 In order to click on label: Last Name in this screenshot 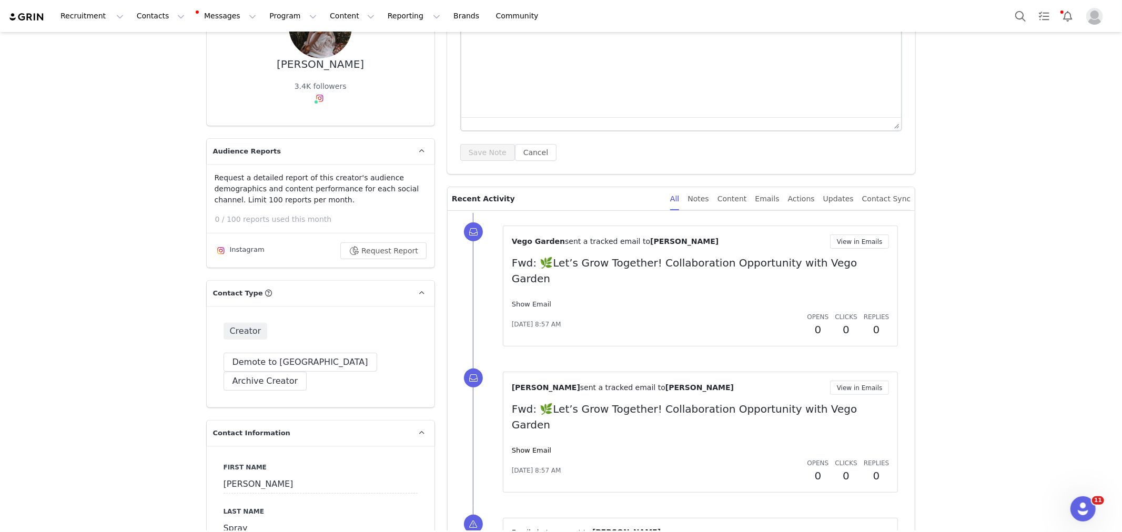, I will do `click(320, 512)`.